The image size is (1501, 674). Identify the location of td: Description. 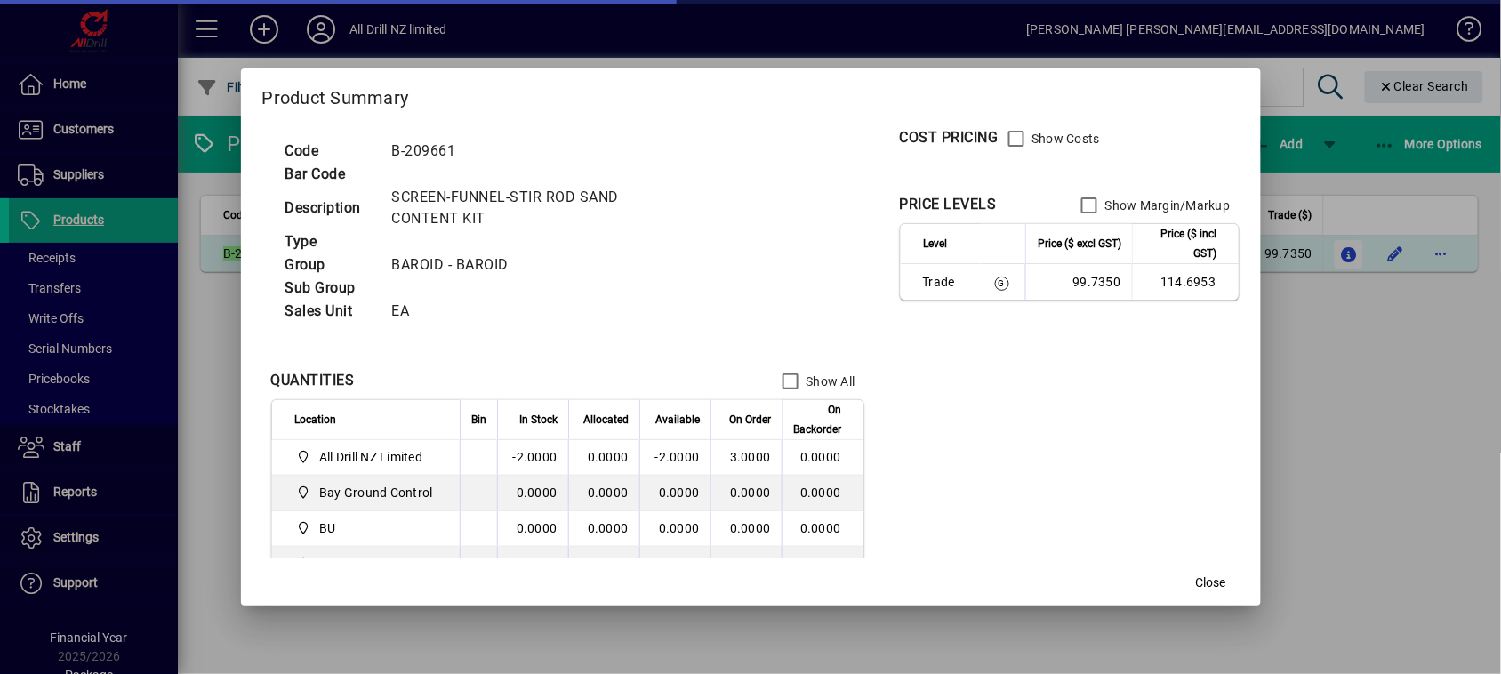
(330, 208).